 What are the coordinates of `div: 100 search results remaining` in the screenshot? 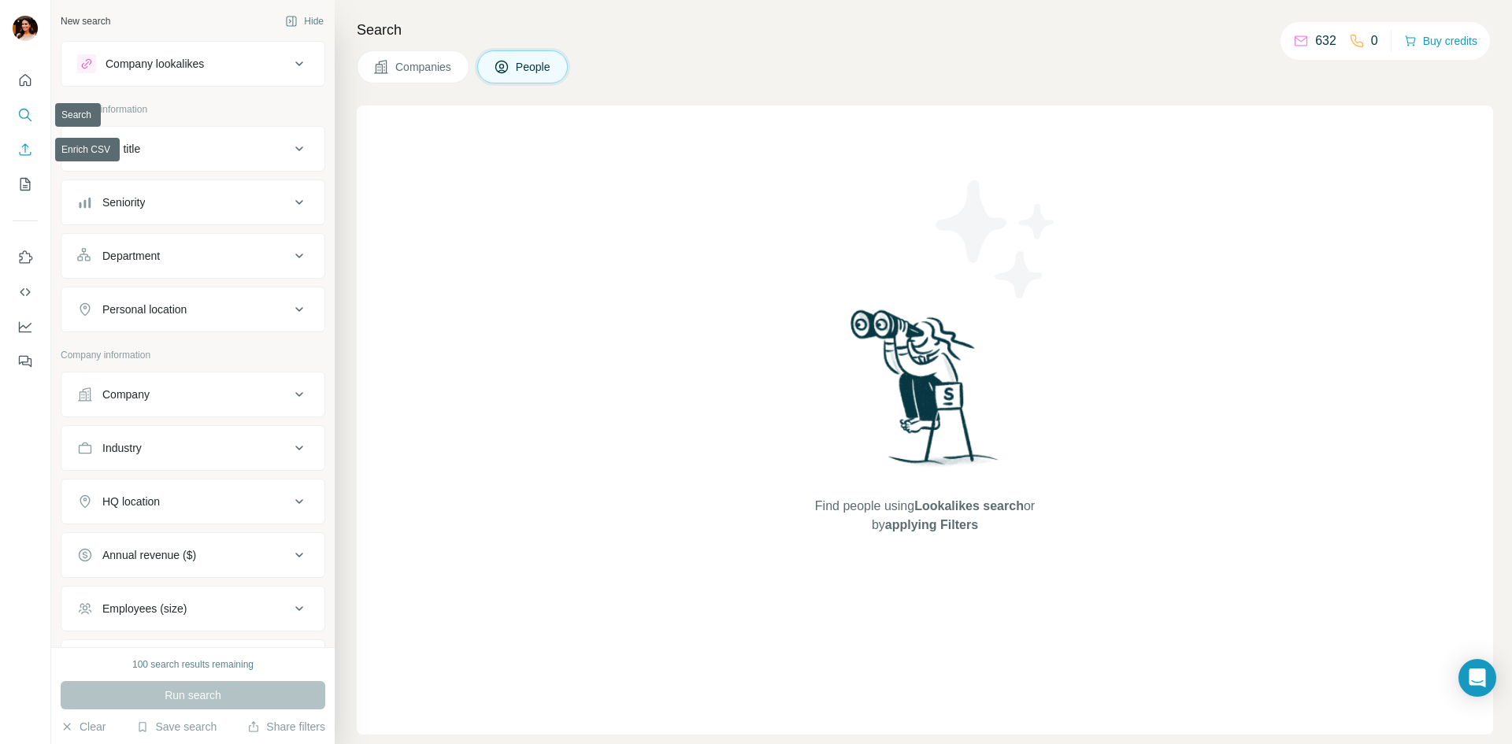 It's located at (193, 665).